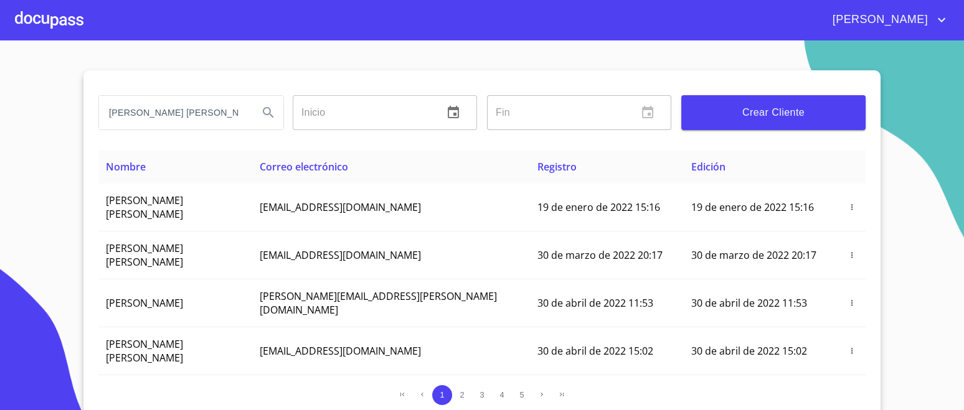  Describe the element at coordinates (482, 395) in the screenshot. I see `span: 3` at that location.